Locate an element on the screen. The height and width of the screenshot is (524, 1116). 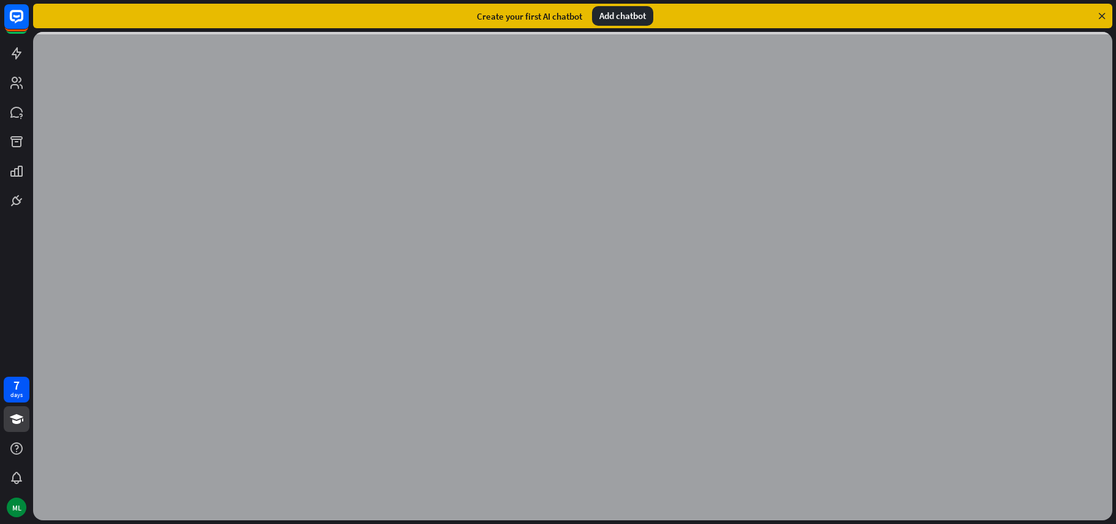
div: days is located at coordinates (17, 395).